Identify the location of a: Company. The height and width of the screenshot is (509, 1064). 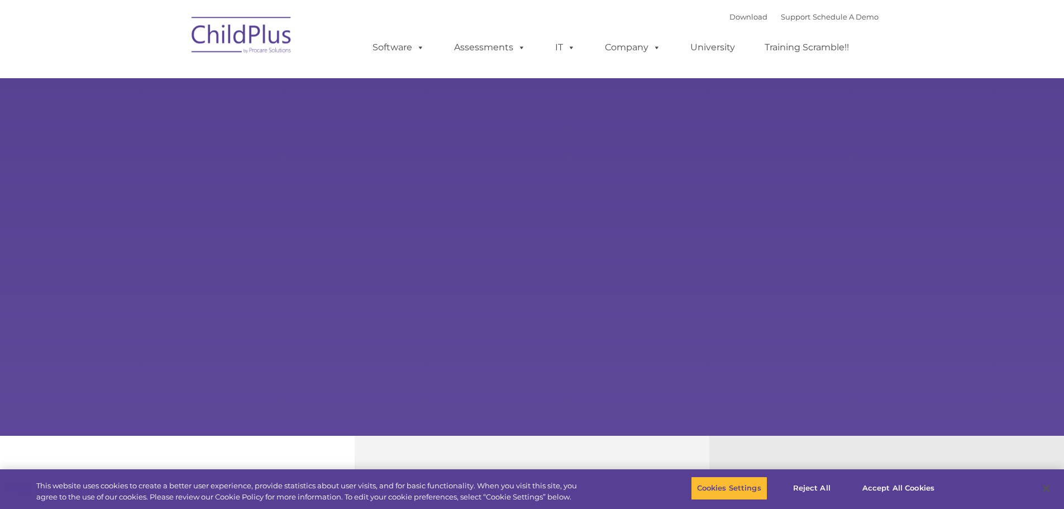
(633, 47).